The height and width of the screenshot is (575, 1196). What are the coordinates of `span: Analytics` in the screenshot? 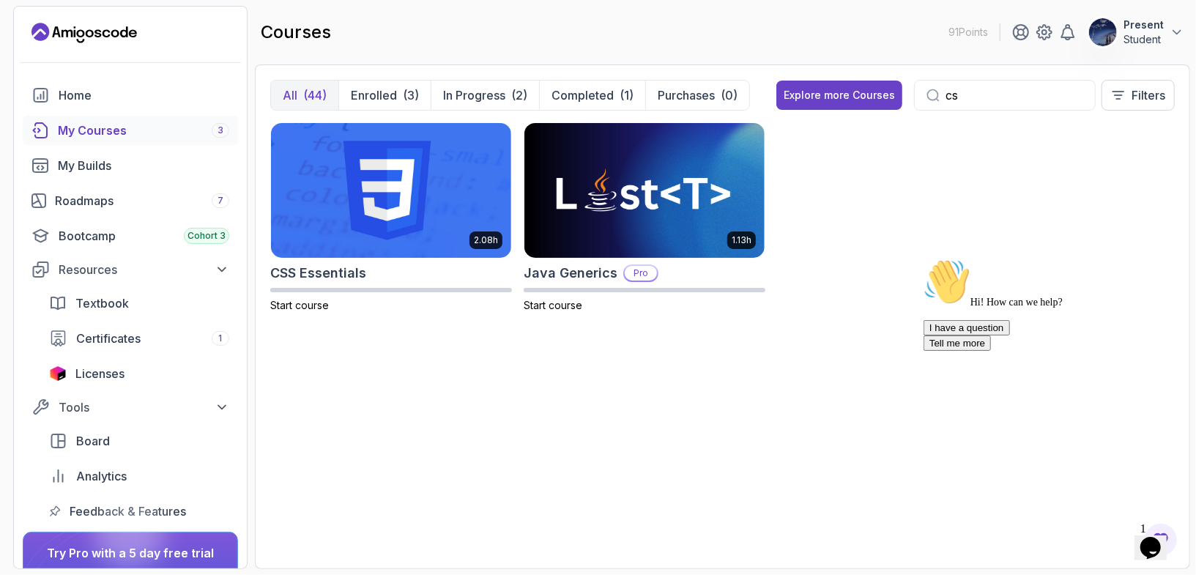 It's located at (101, 476).